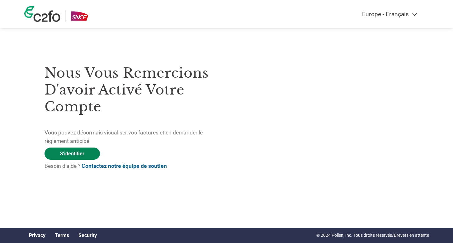 The image size is (453, 243). What do you see at coordinates (135, 90) in the screenshot?
I see `h3: Nous vous remercions d'avoir activé votre compte` at bounding box center [135, 90].